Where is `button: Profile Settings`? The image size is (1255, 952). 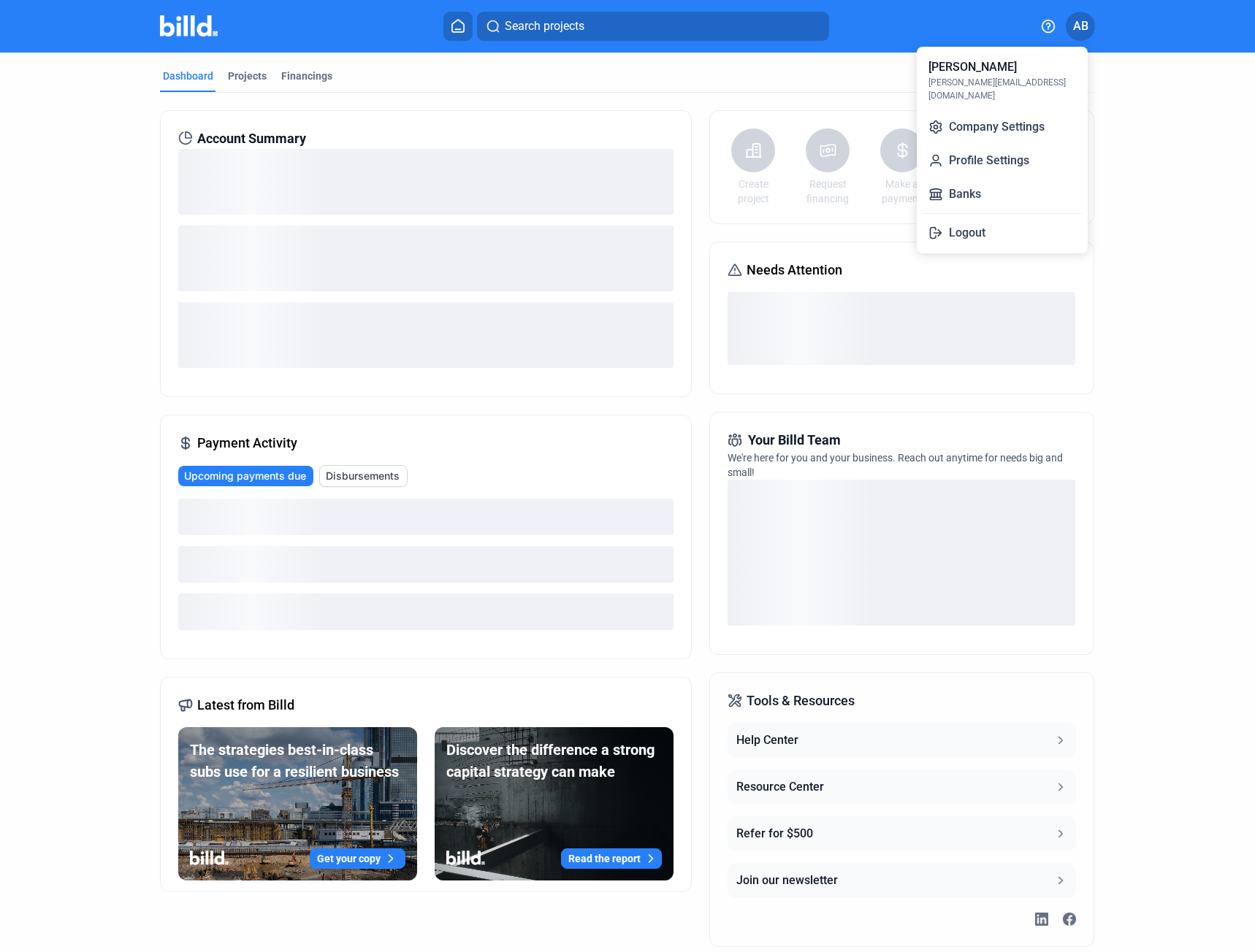
button: Profile Settings is located at coordinates (1002, 160).